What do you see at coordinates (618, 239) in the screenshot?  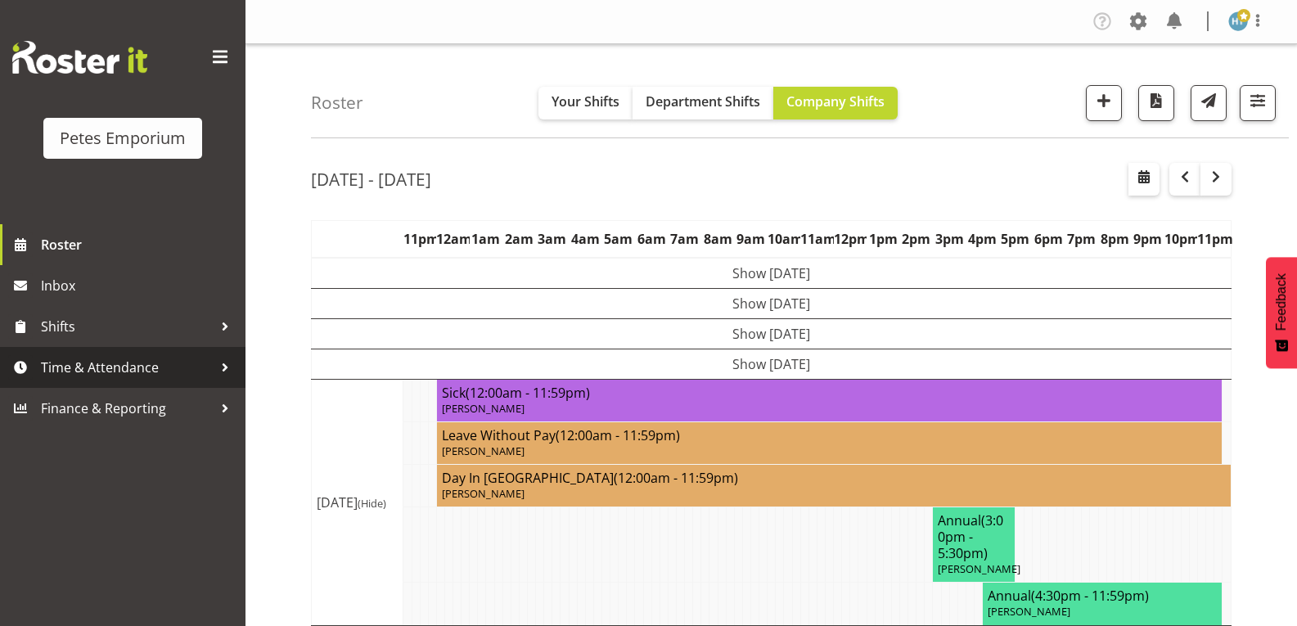 I see `th: 5am` at bounding box center [618, 239].